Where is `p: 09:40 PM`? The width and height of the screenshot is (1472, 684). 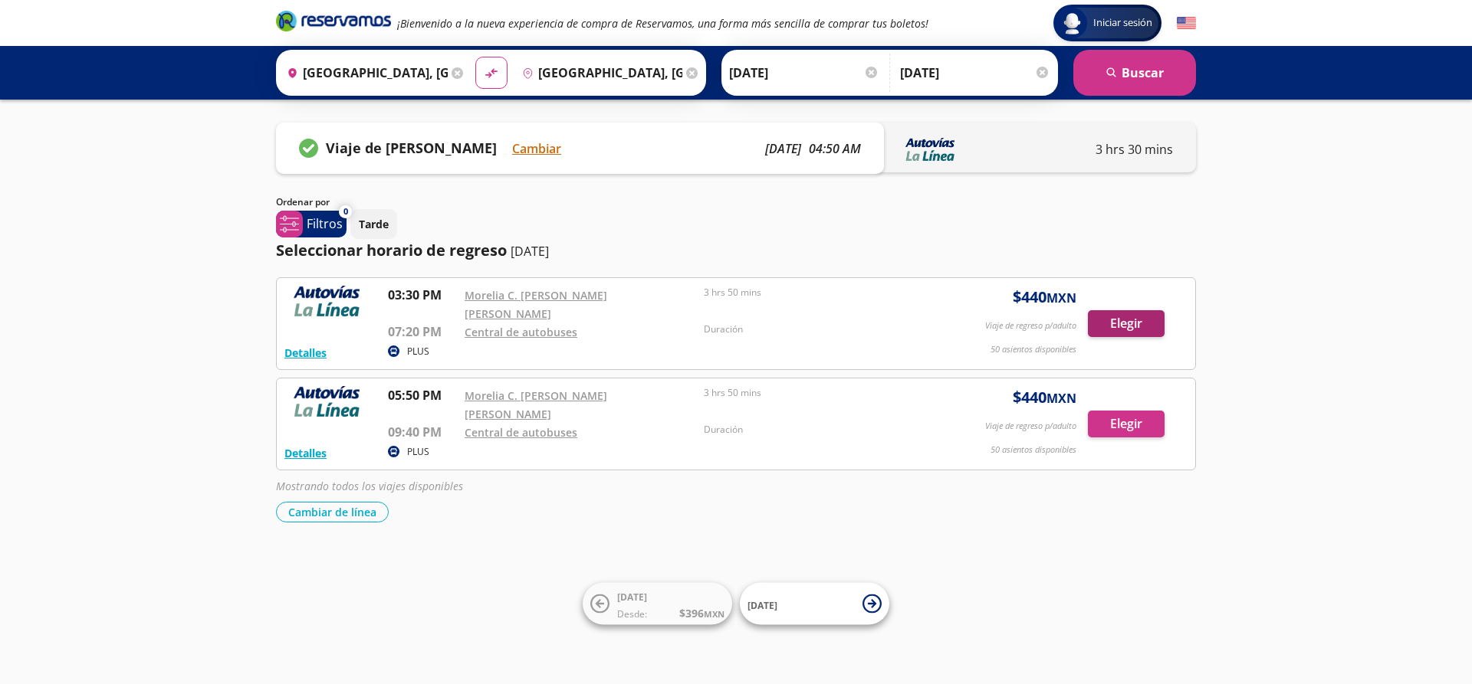 p: 09:40 PM is located at coordinates (422, 432).